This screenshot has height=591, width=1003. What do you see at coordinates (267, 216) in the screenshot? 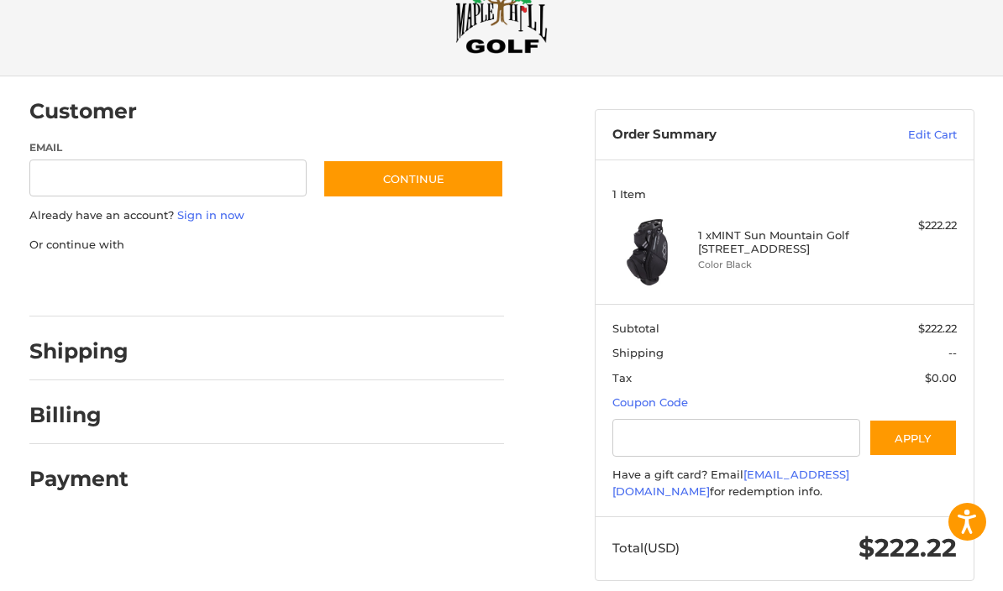
I see `p: Already have an account?` at bounding box center [267, 216].